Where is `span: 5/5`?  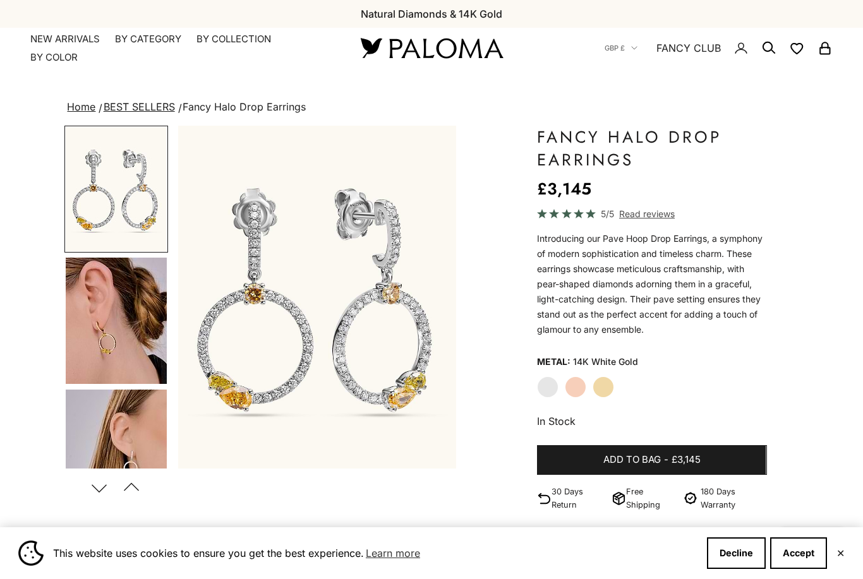
span: 5/5 is located at coordinates (607, 214).